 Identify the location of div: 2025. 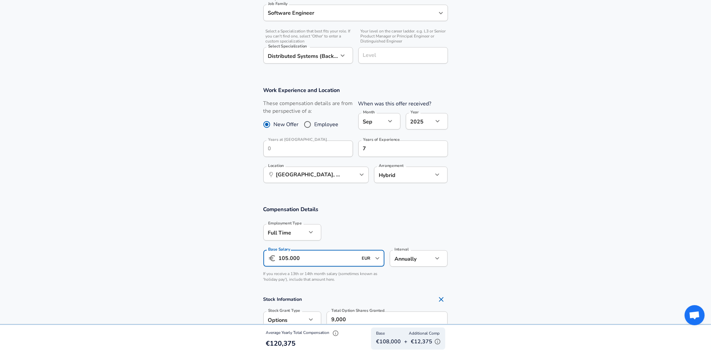
(419, 121).